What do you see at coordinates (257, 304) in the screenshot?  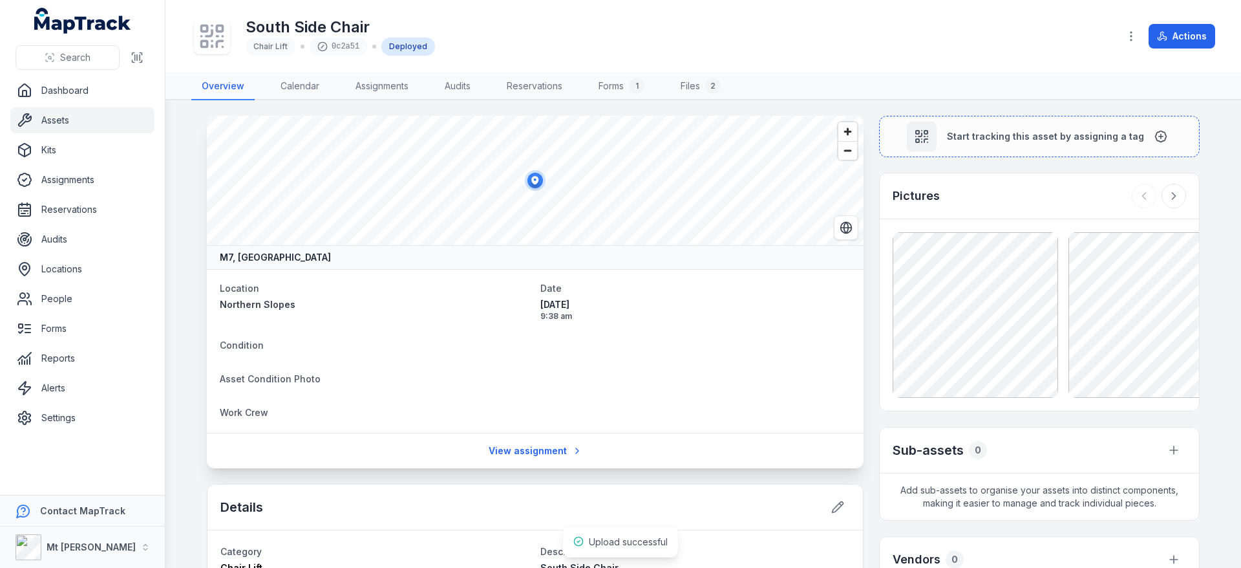 I see `span: Northern Slopes` at bounding box center [257, 304].